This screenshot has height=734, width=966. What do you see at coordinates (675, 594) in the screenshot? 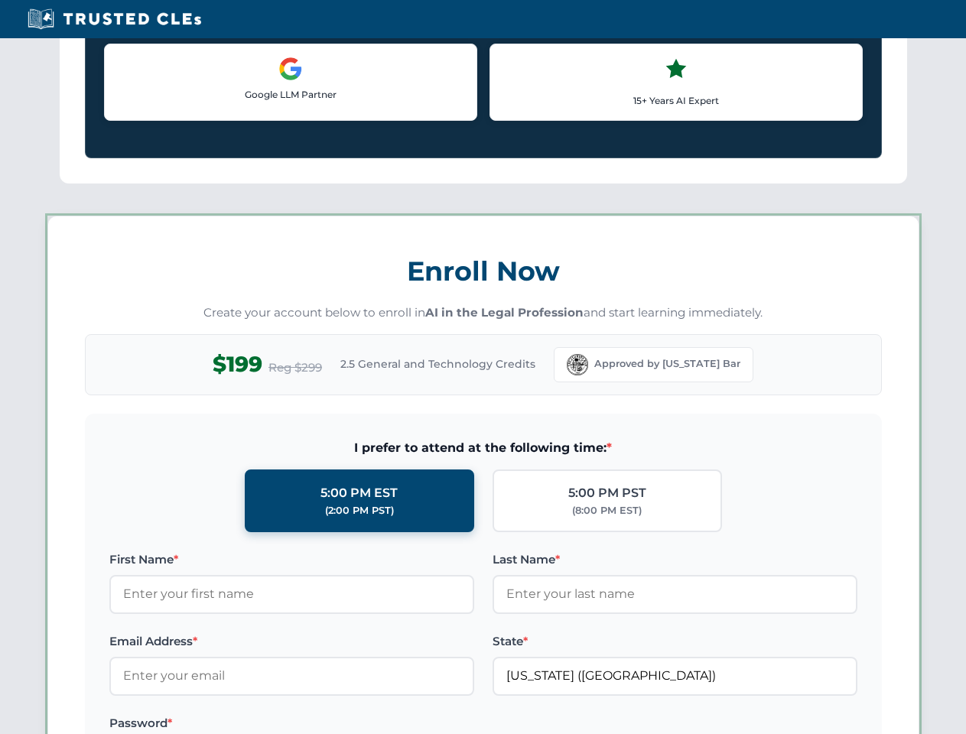
I see `input: Enter your last name` at bounding box center [675, 594].